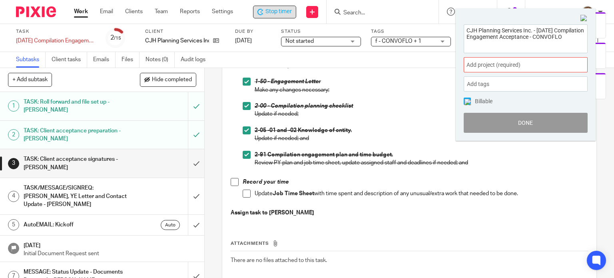 This screenshot has height=278, width=614. I want to click on div: 2025-07-31 Compilation Engagement Acceptance - CONVOFLO, so click(56, 41).